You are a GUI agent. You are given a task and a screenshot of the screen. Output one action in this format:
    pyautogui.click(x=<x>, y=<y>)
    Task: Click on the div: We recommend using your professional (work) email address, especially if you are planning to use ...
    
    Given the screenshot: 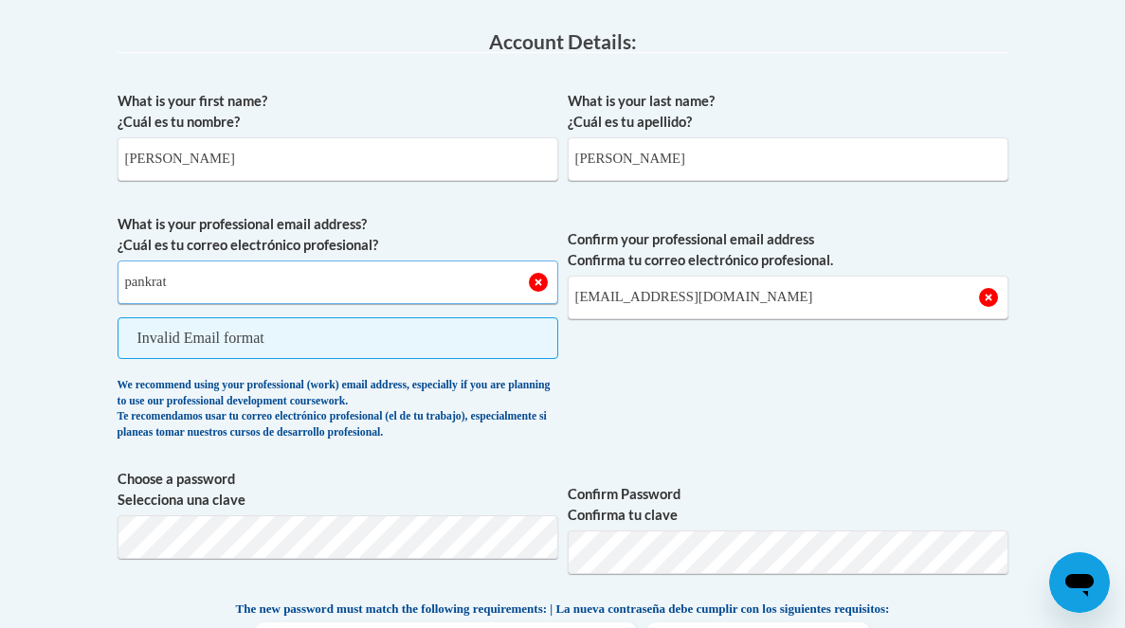 What is the action you would take?
    pyautogui.click(x=337, y=409)
    